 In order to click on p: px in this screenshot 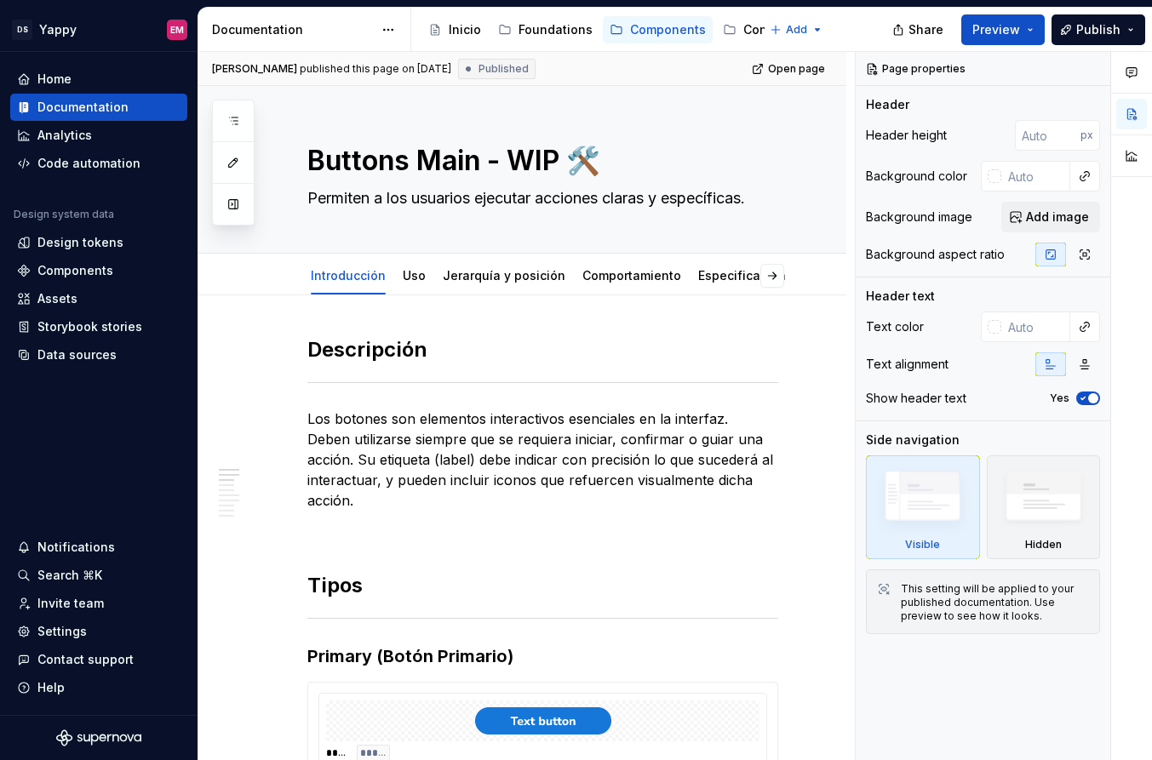, I will do `click(1087, 135)`.